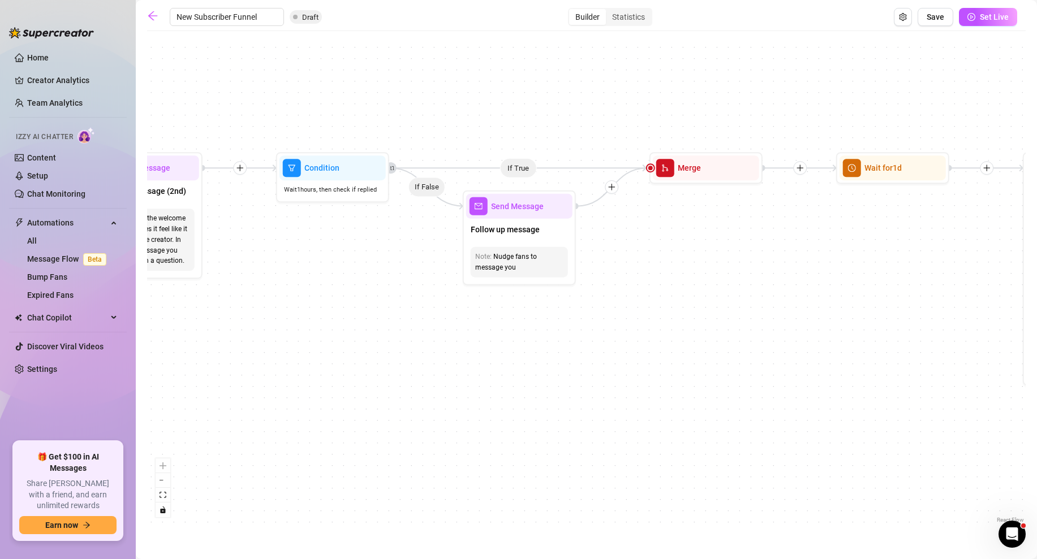 The image size is (1037, 559). What do you see at coordinates (38, 58) in the screenshot?
I see `a: Home` at bounding box center [38, 58].